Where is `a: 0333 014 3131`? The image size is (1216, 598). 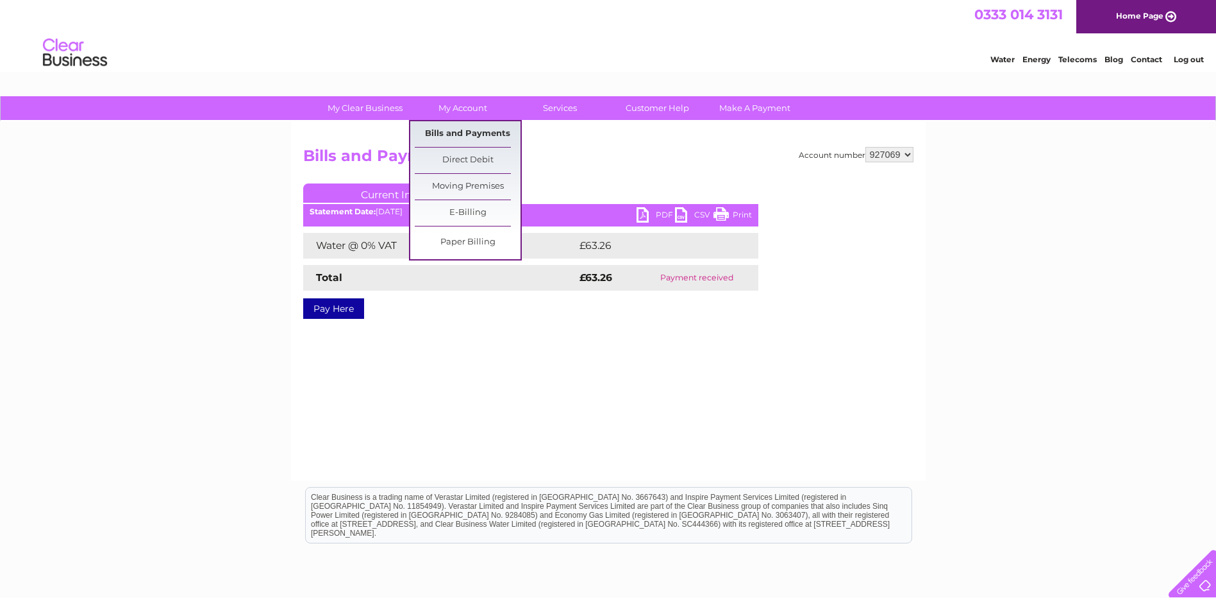
a: 0333 014 3131 is located at coordinates (1019, 14).